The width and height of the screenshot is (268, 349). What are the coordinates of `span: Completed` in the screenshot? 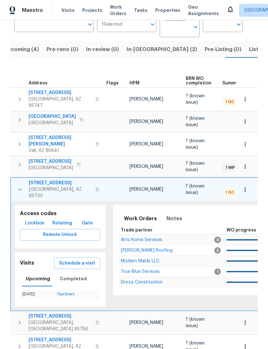 It's located at (73, 279).